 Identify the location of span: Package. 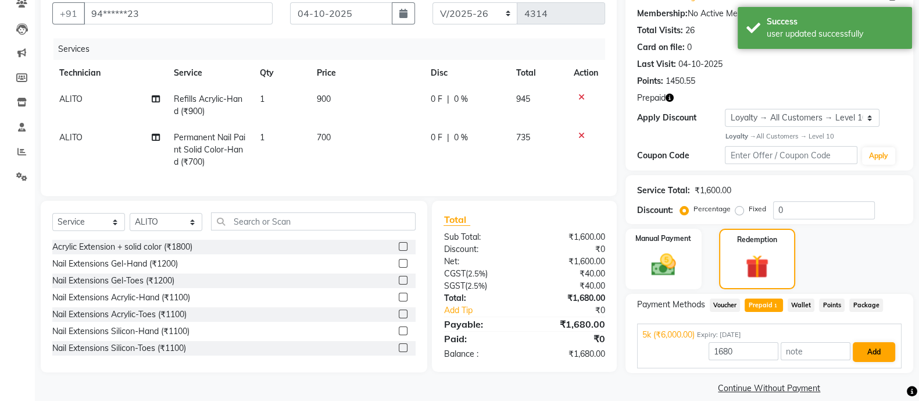
(866, 305).